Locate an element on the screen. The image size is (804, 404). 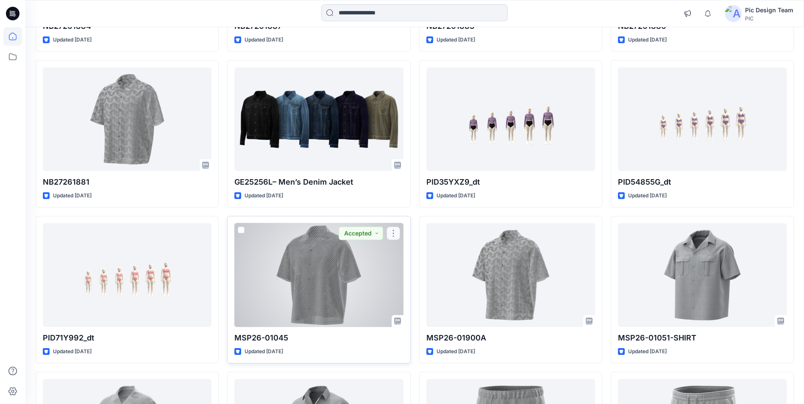
p: GE25256L– Men’s Denim Jacket is located at coordinates (319, 182).